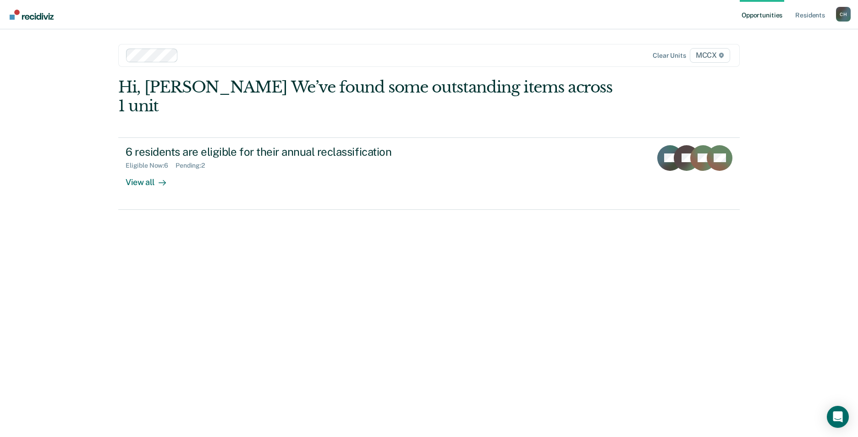 This screenshot has width=858, height=437. I want to click on div: 6 residents are eligible for their annual reclassification, so click(287, 152).